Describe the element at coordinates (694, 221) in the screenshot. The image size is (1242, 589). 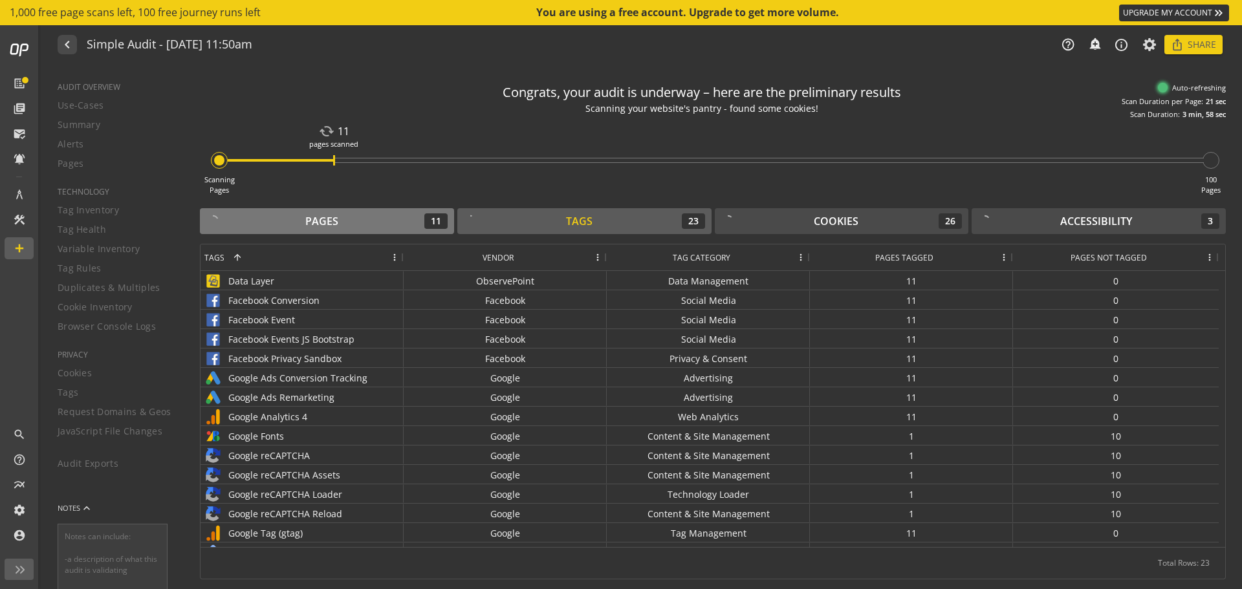
I see `div: 23` at that location.